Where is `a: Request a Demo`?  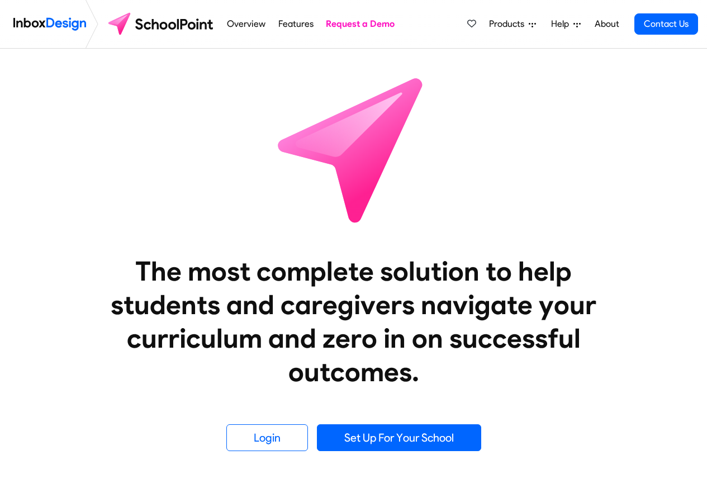
a: Request a Demo is located at coordinates (360, 24).